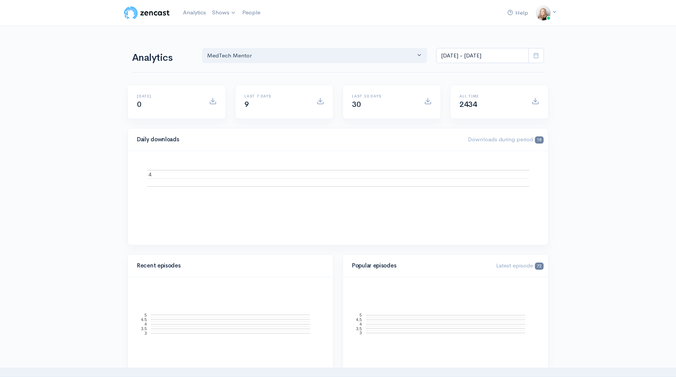  I want to click on h6: Last 30 days, so click(383, 96).